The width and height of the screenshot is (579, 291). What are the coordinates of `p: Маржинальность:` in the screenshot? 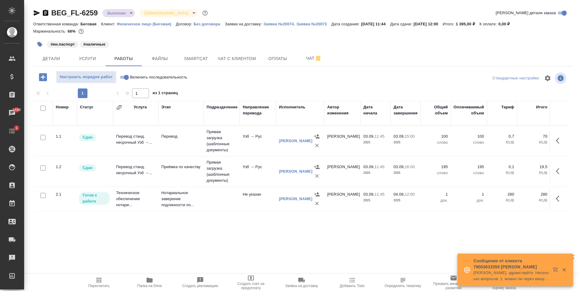 It's located at (50, 31).